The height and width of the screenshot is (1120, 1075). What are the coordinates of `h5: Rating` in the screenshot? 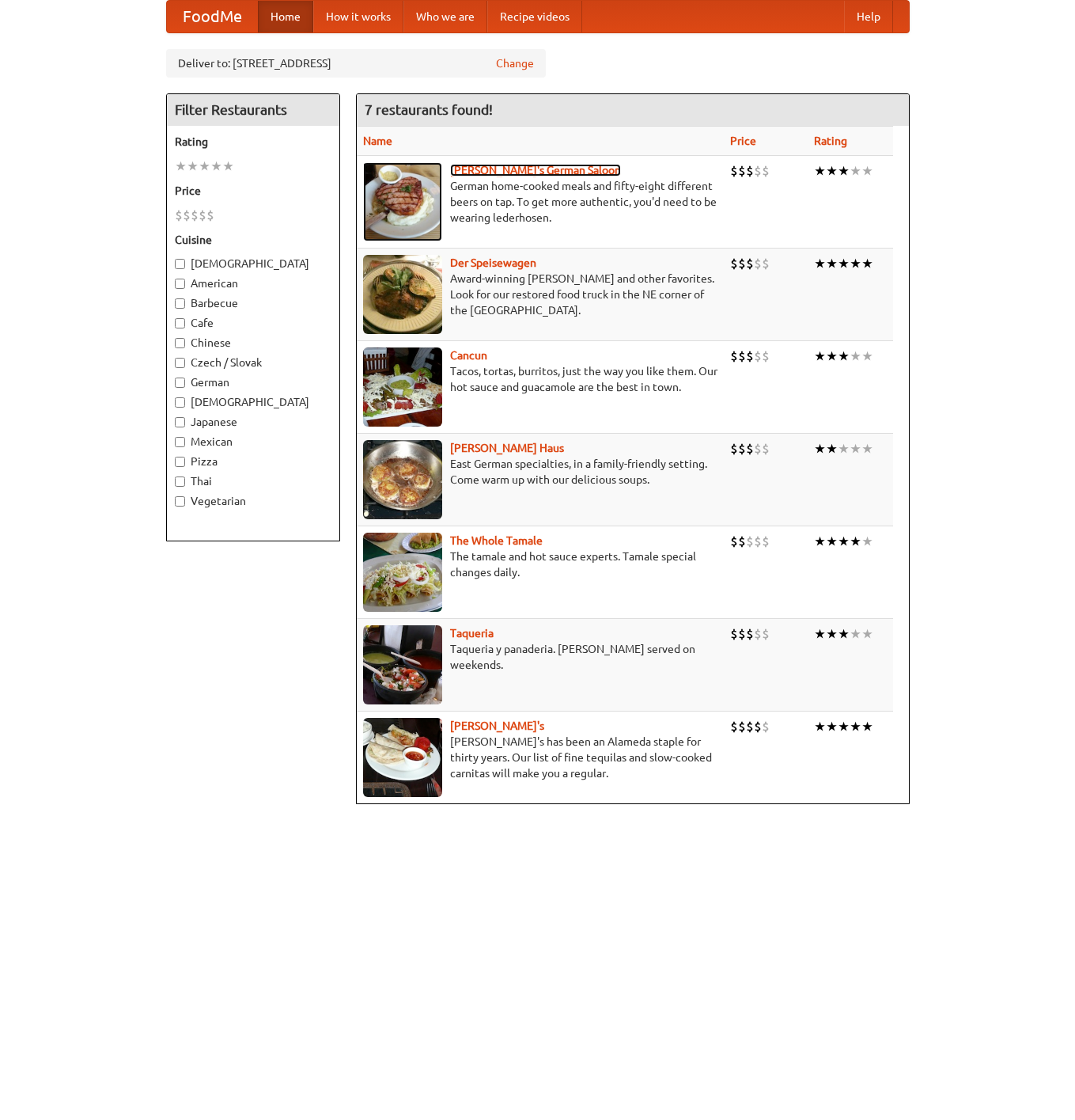 It's located at (253, 142).